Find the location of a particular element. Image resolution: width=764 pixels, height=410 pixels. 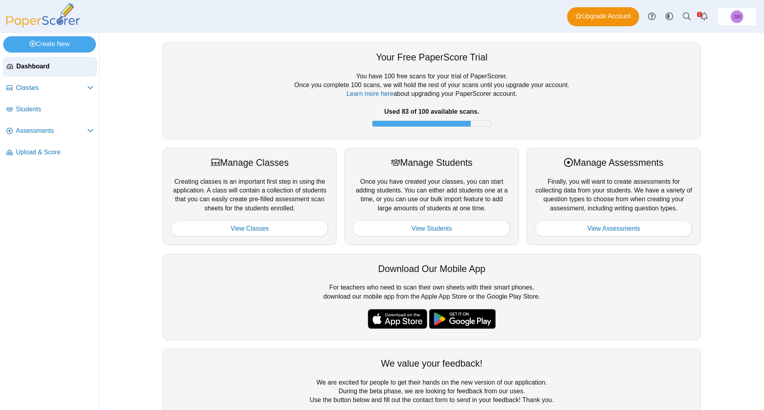

a: Students is located at coordinates (50, 110).